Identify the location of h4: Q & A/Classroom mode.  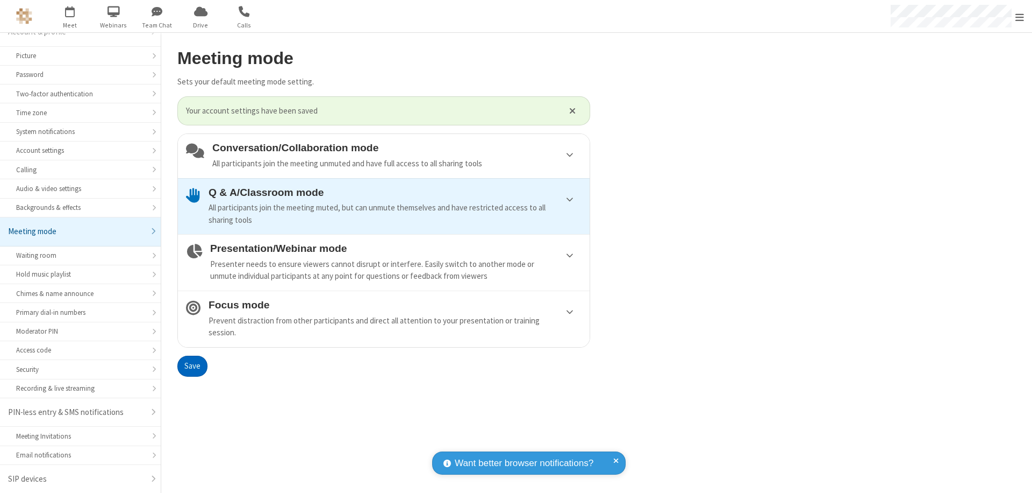
(395, 192).